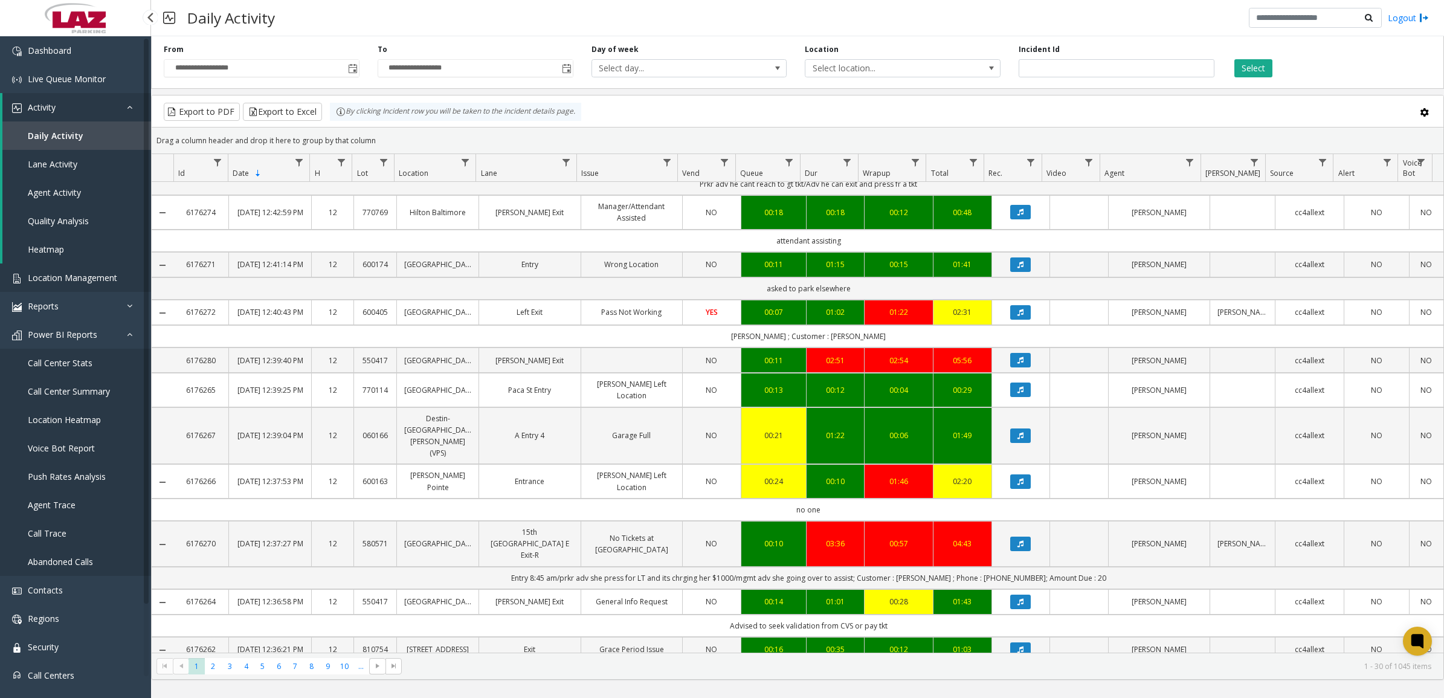 The image size is (1444, 698). What do you see at coordinates (69, 391) in the screenshot?
I see `span: Call Center Summary` at bounding box center [69, 391].